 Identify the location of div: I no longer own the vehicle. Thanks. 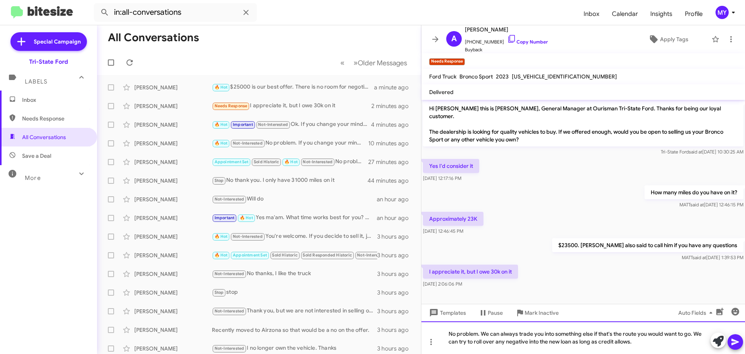
(295, 348).